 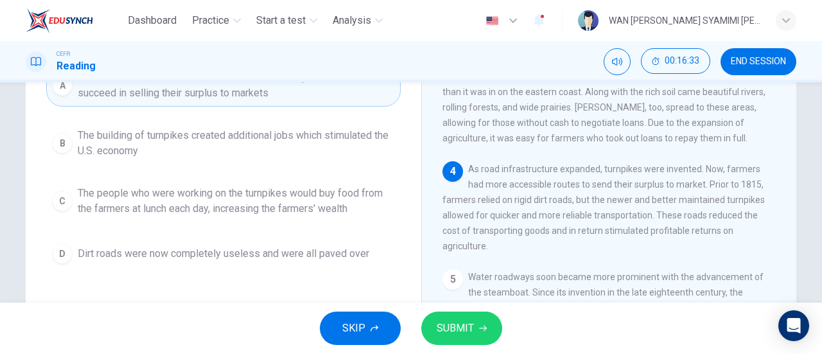 I want to click on button: SKIP, so click(x=360, y=328).